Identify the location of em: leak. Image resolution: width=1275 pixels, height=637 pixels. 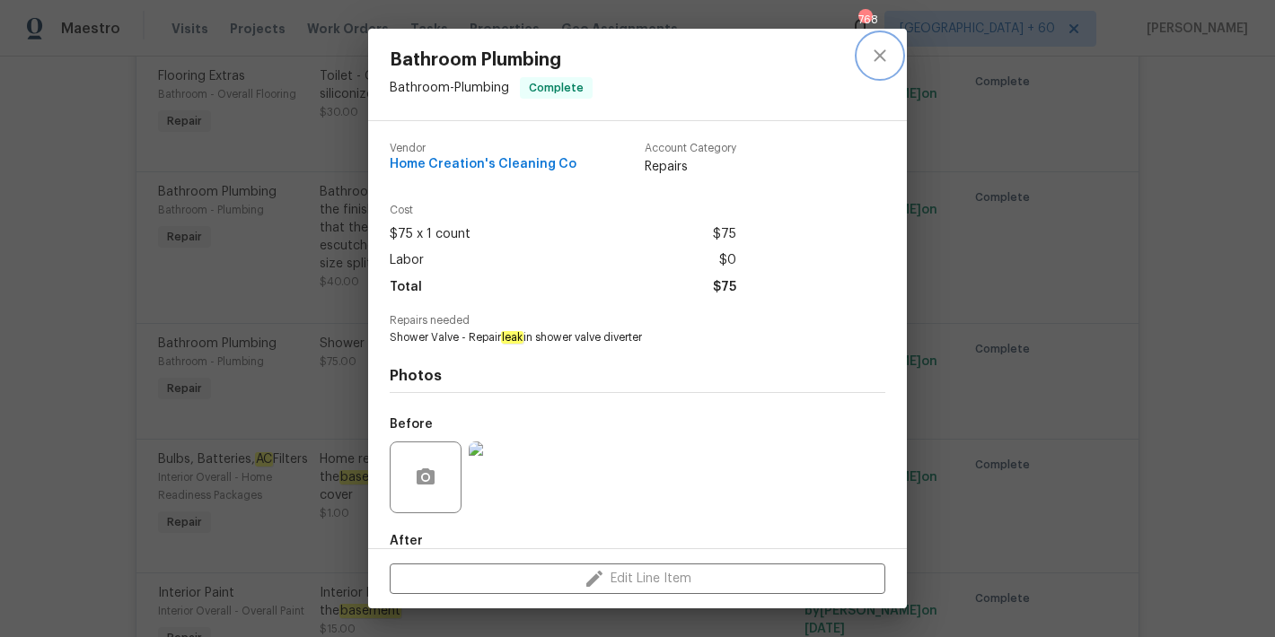
(512, 338).